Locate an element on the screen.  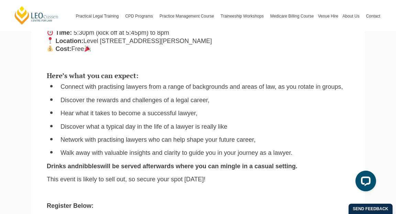
span: Walk away with valuable insights and clarity to guide you in your journey as a lawyer. is located at coordinates (176, 152).